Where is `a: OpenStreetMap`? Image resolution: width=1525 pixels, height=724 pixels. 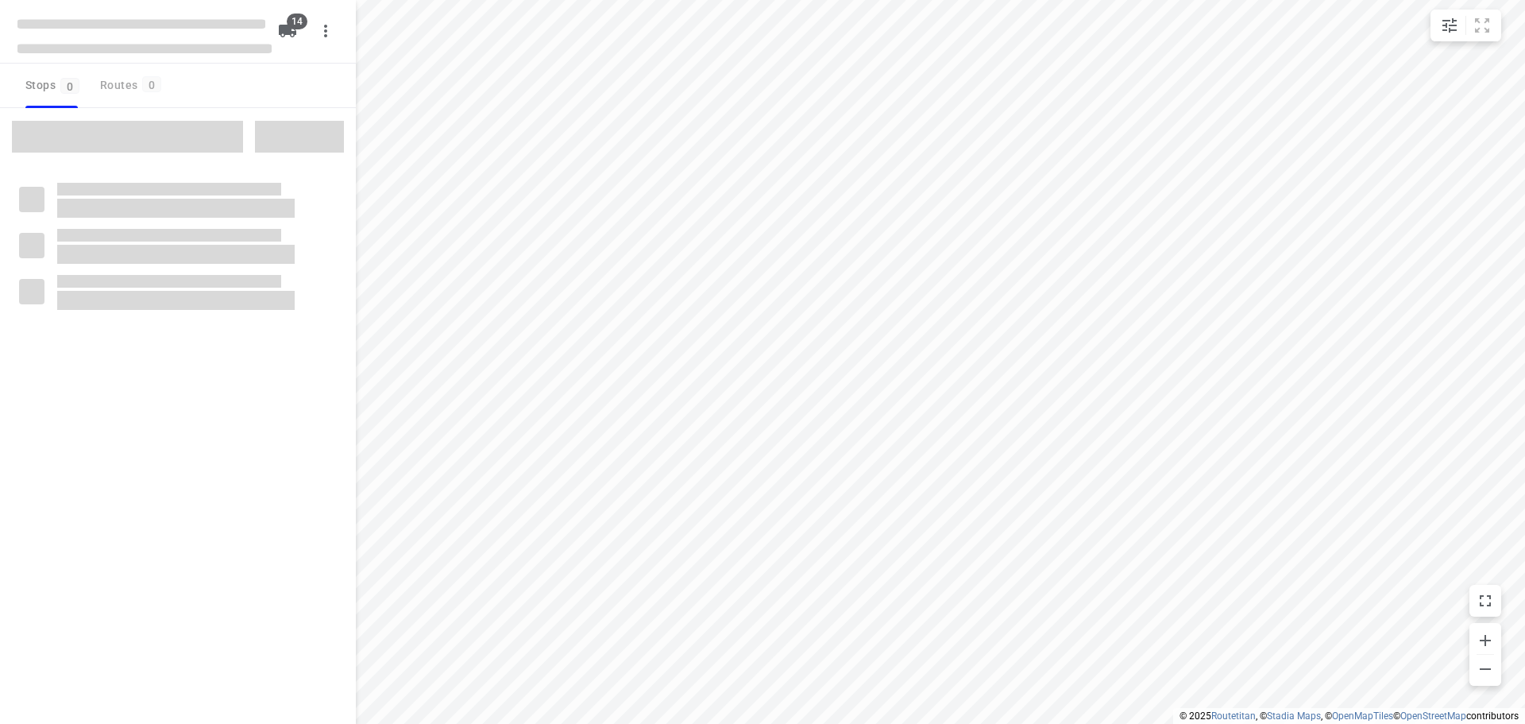
a: OpenStreetMap is located at coordinates (1433, 716).